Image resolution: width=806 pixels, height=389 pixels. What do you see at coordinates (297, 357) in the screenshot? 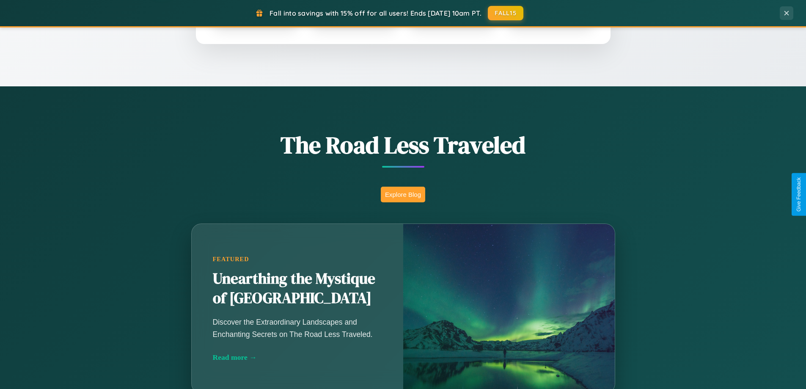
I see `div: Read more →` at bounding box center [297, 357].